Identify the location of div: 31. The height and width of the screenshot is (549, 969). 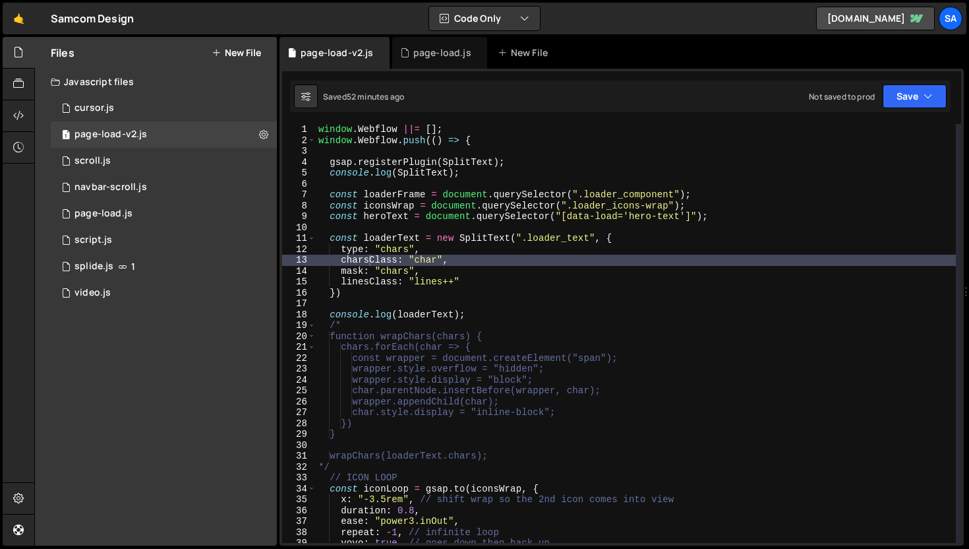
(299, 456).